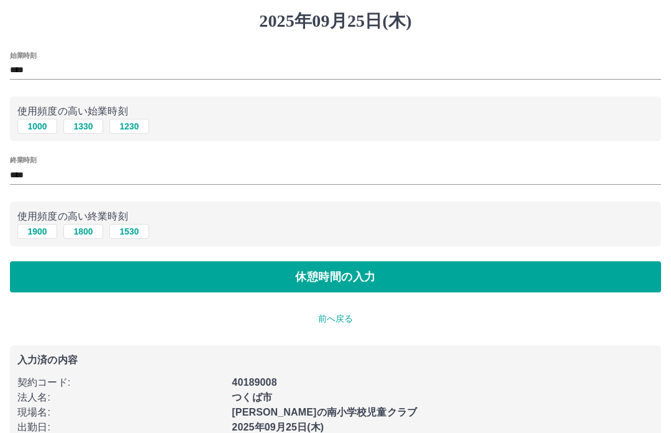 The image size is (671, 433). What do you see at coordinates (129, 126) in the screenshot?
I see `button: 1230` at bounding box center [129, 126].